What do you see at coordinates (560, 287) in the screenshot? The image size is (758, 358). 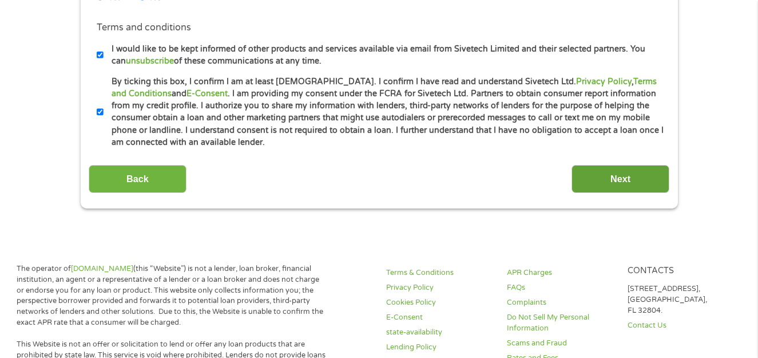 I see `a: FAQs` at bounding box center [560, 287].